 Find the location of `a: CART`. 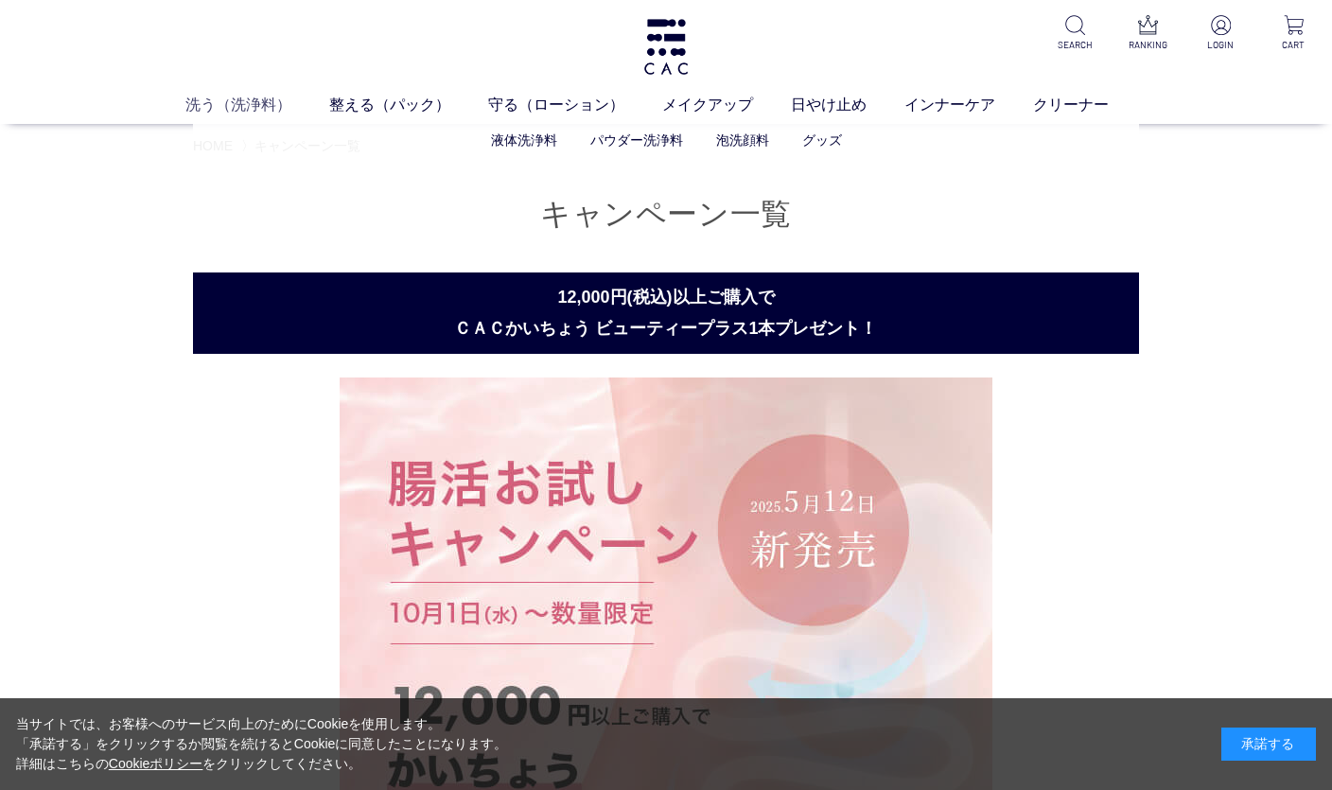

a: CART is located at coordinates (1293, 33).